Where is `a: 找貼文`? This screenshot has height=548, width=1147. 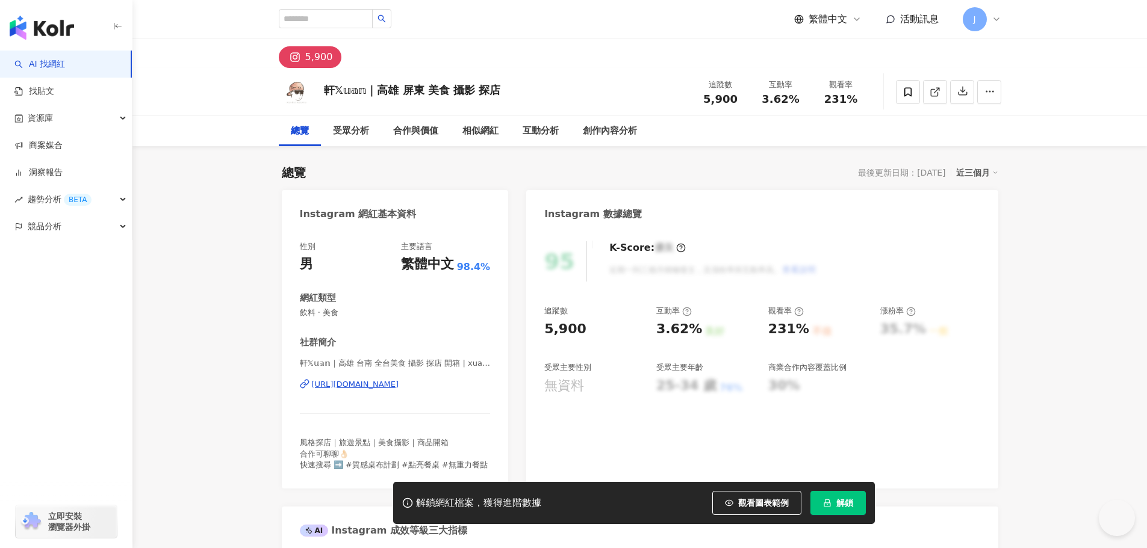
a: 找貼文 is located at coordinates (34, 91).